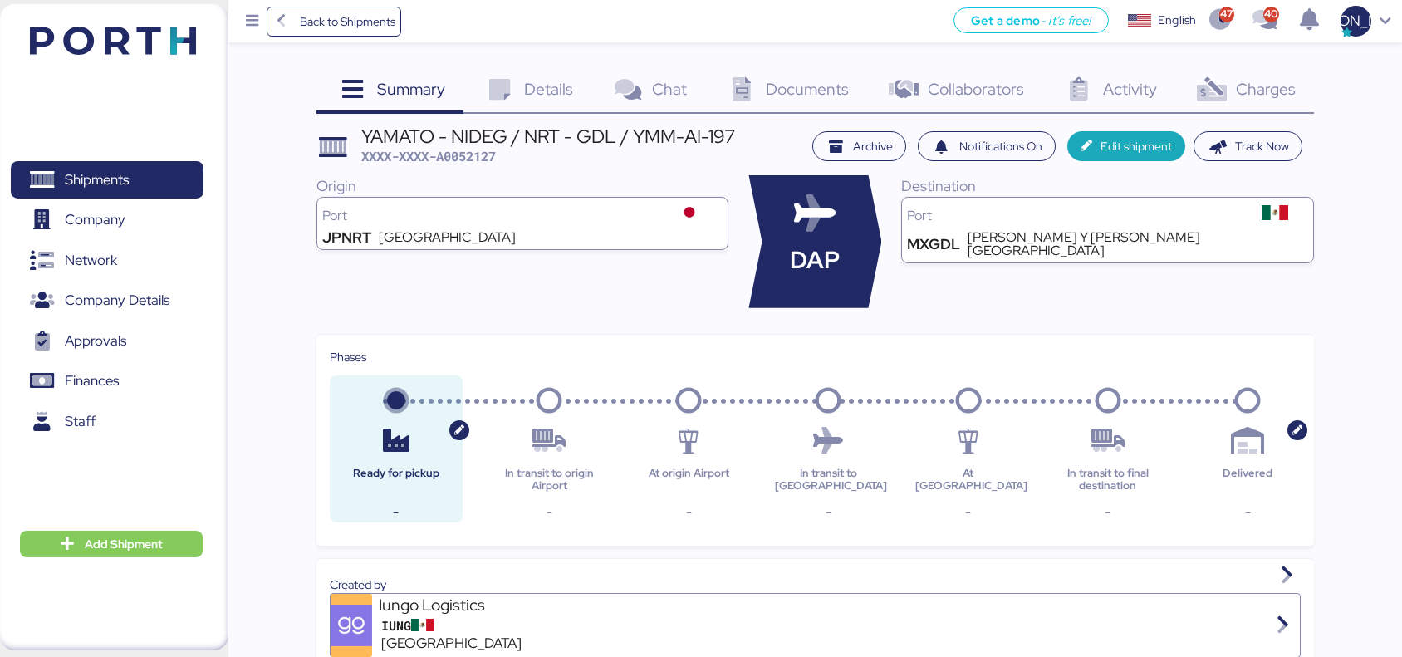 The height and width of the screenshot is (657, 1402). I want to click on span: Details, so click(548, 89).